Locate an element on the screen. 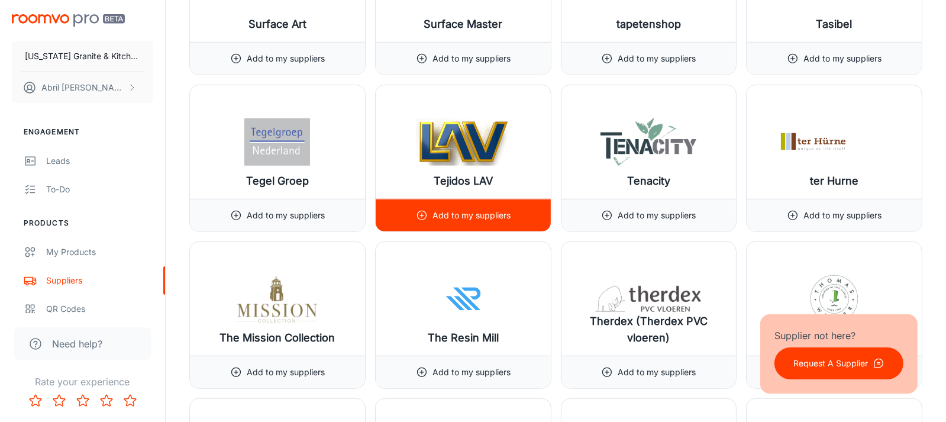 The width and height of the screenshot is (946, 422). img: The Mission Collection is located at coordinates (277, 299).